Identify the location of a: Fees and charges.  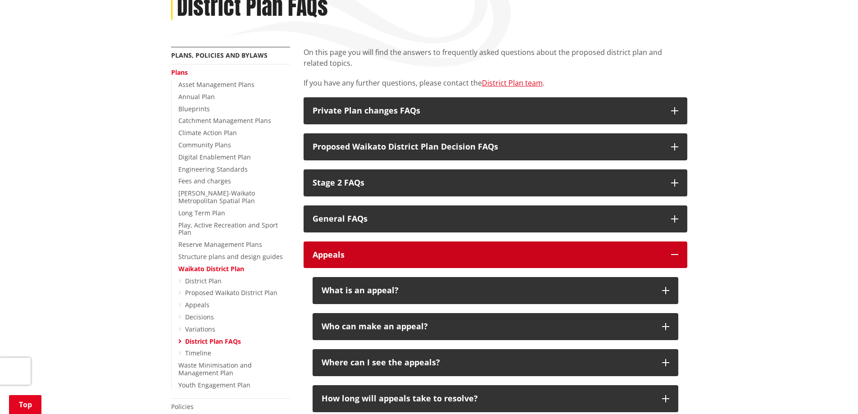
(204, 181).